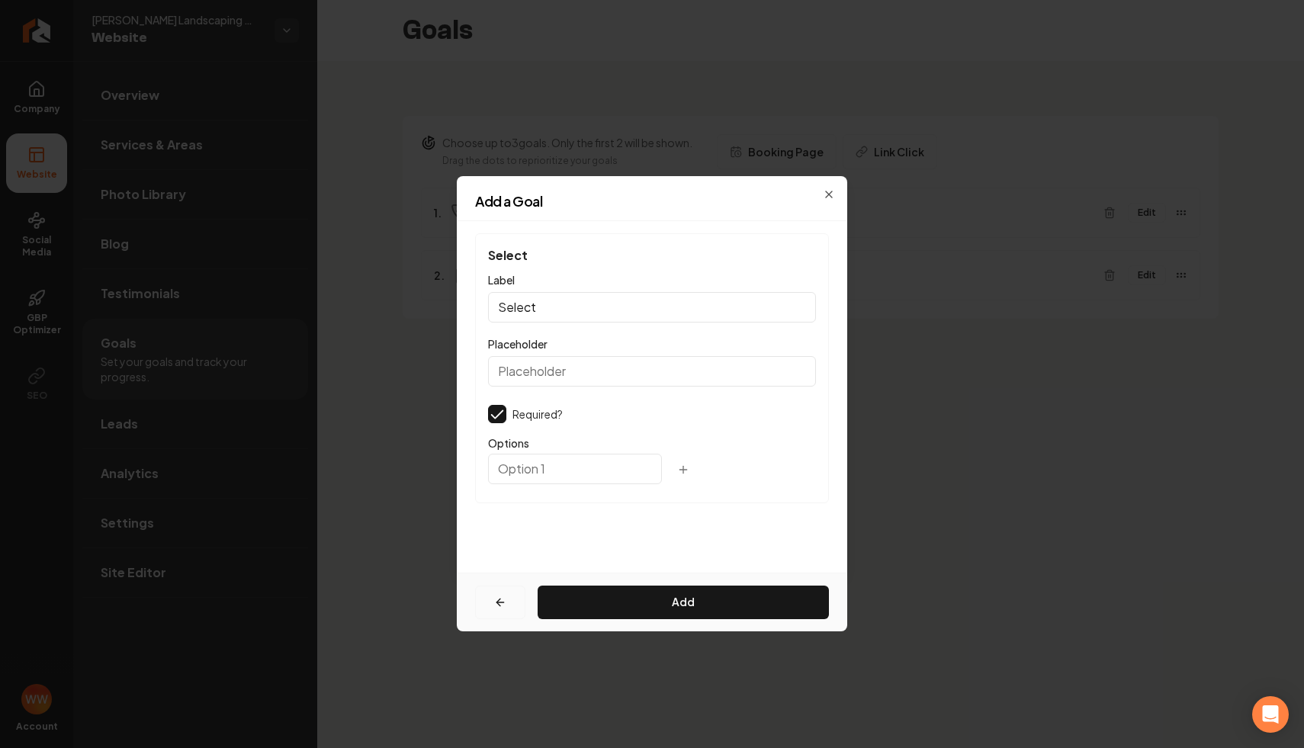  I want to click on label: Required?, so click(537, 414).